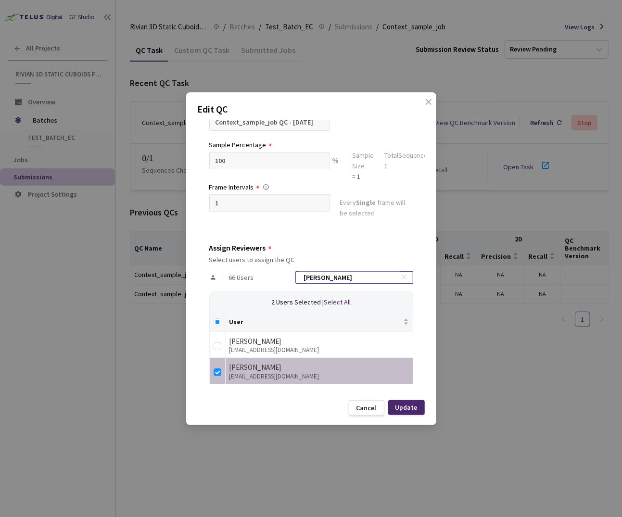 The width and height of the screenshot is (622, 517). I want to click on div: = 1, so click(363, 176).